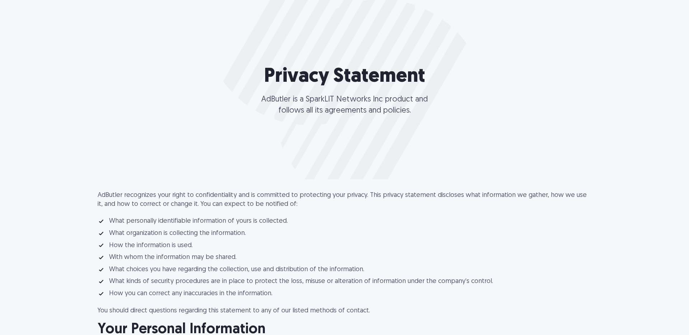 This screenshot has height=335, width=689. Describe the element at coordinates (173, 258) in the screenshot. I see `div: With whom the information may be shared.` at that location.